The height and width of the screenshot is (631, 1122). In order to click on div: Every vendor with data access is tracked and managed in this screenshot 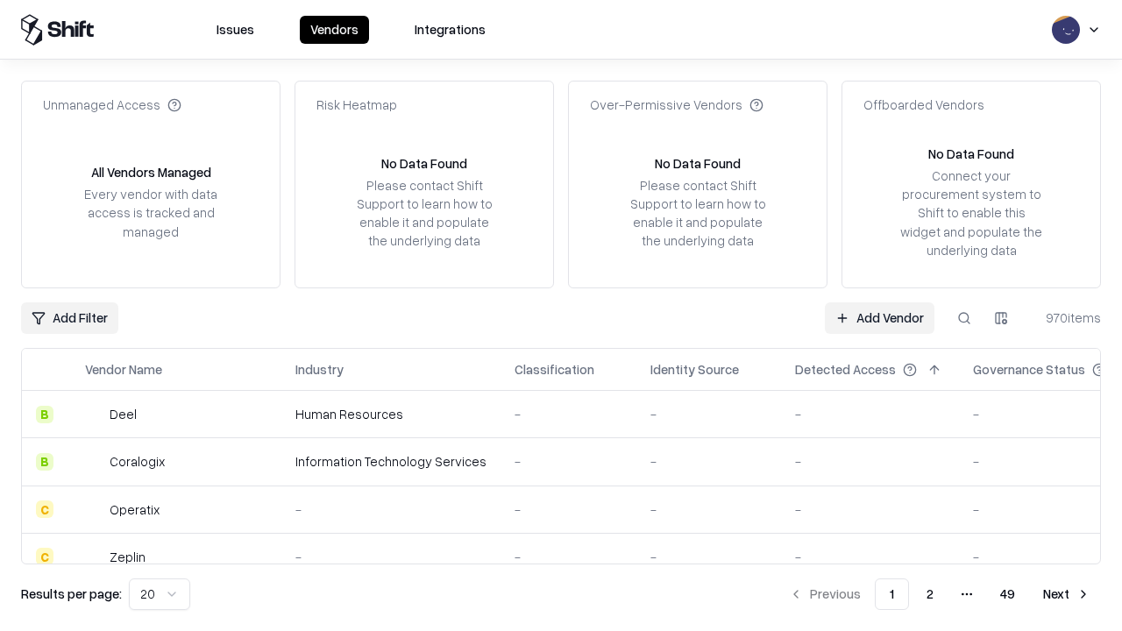, I will do `click(151, 212)`.